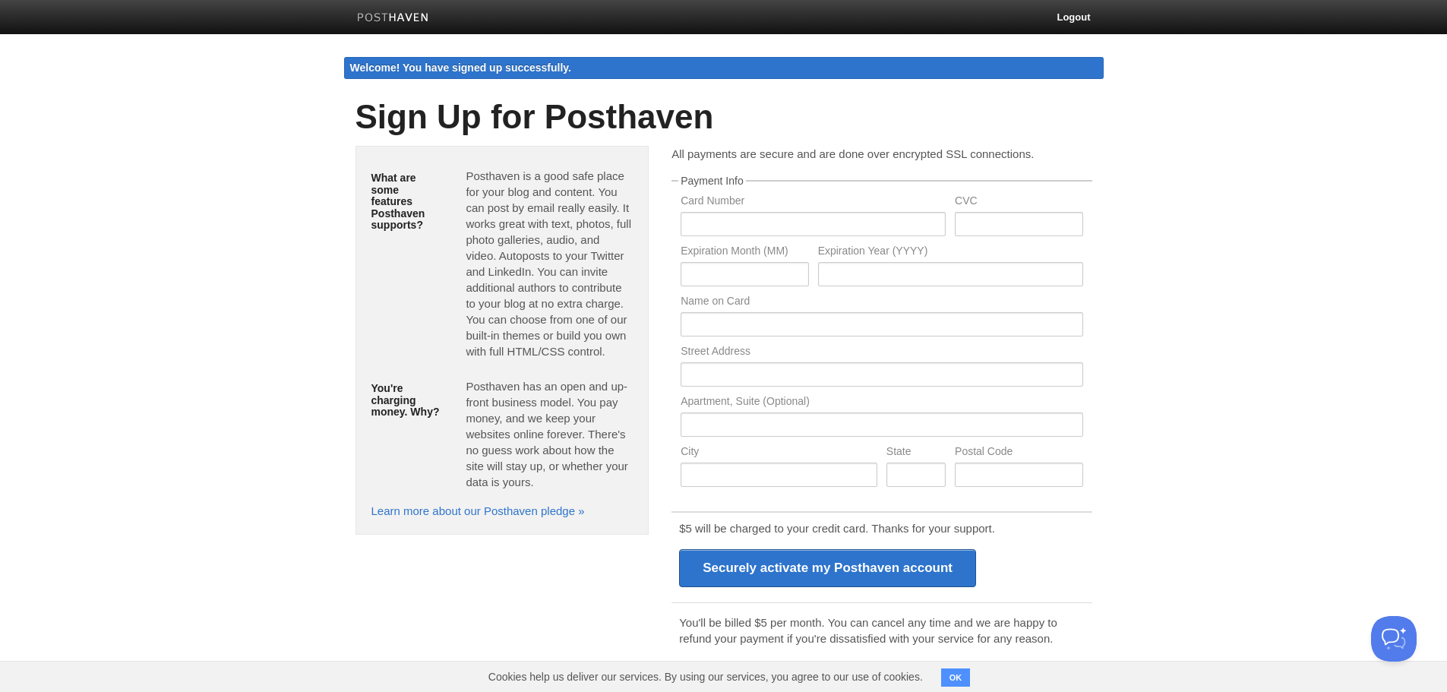 This screenshot has height=692, width=1447. What do you see at coordinates (744, 252) in the screenshot?
I see `label: Expiration Month (MM)` at bounding box center [744, 252].